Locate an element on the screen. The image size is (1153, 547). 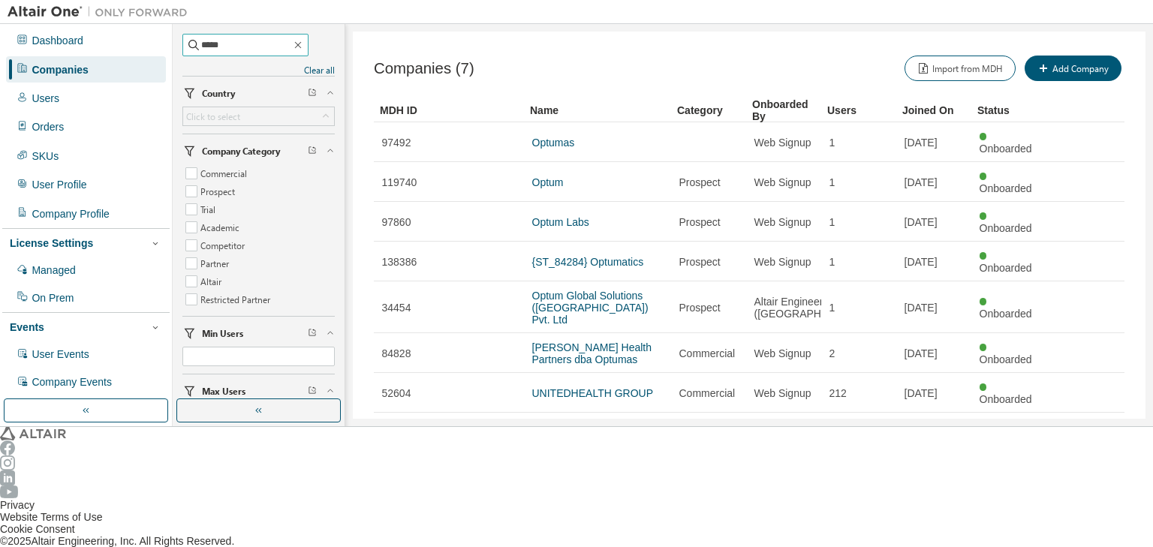
div: SKUs is located at coordinates (45, 156).